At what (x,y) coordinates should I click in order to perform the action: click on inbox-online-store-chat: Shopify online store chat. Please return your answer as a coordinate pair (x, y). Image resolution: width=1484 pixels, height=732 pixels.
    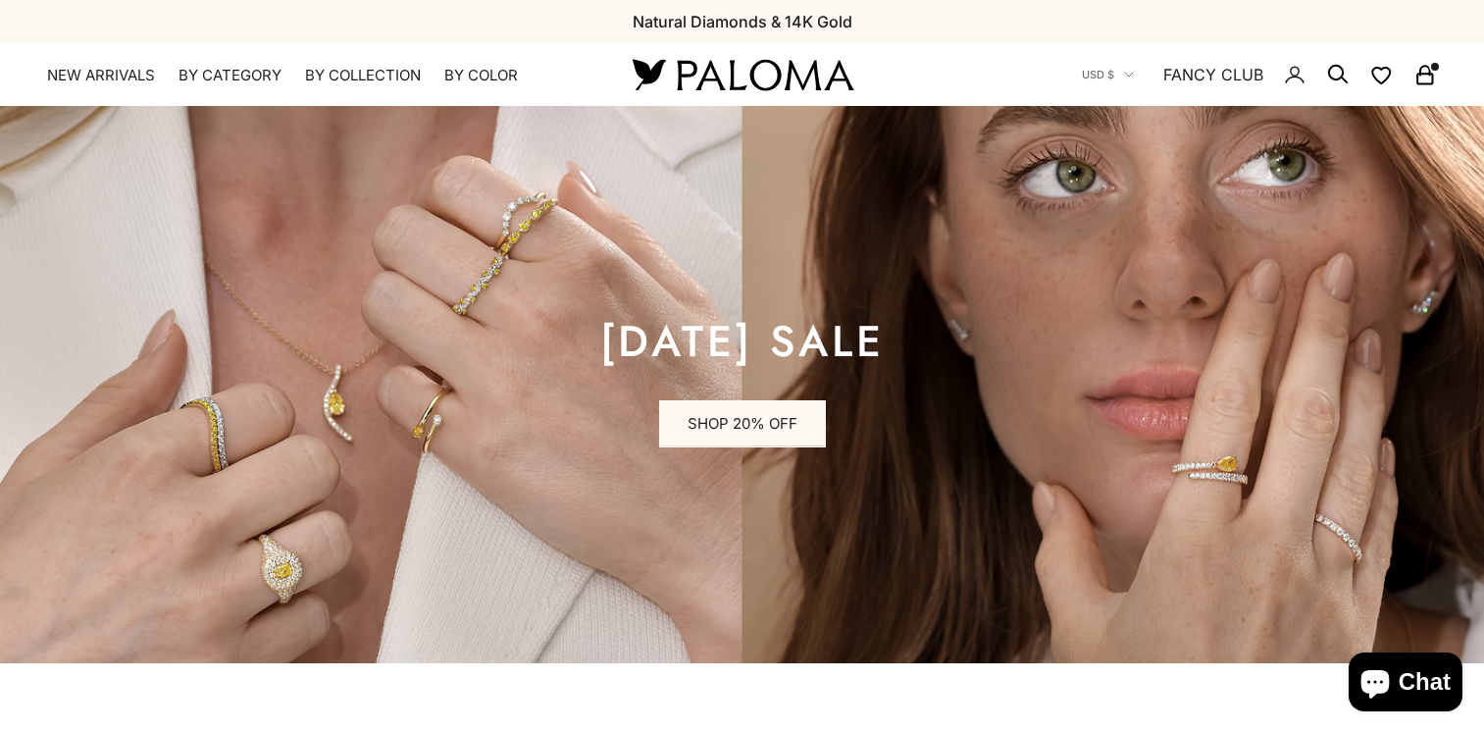
    Looking at the image, I should click on (1406, 684).